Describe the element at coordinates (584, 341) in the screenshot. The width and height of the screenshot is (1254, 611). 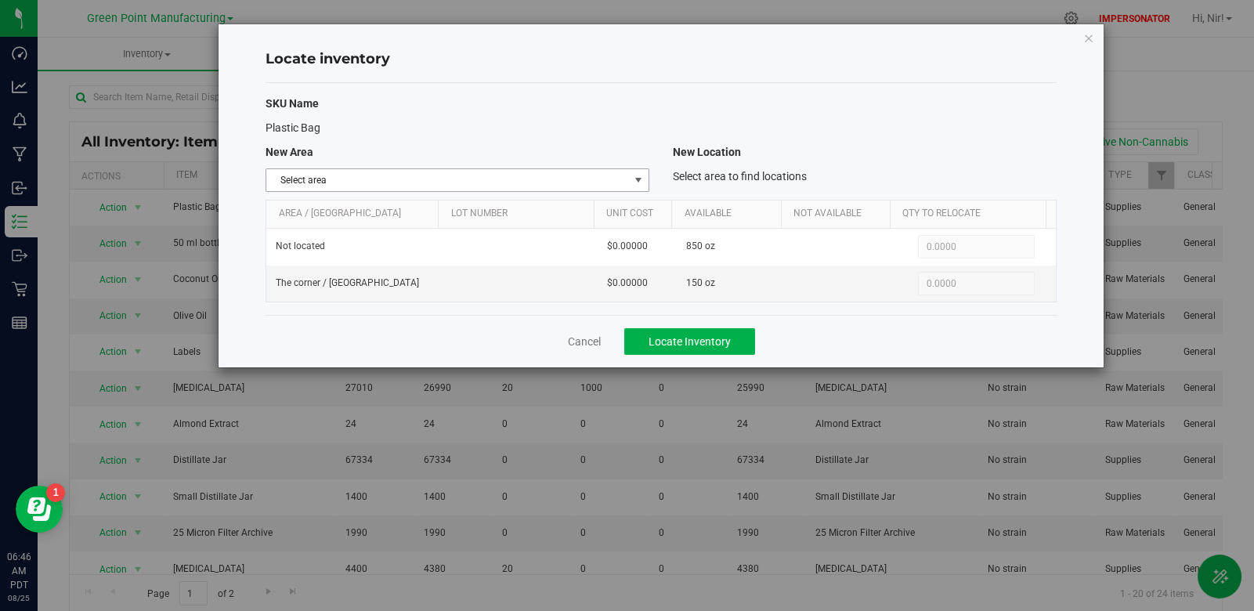
I see `a: Cancel` at that location.